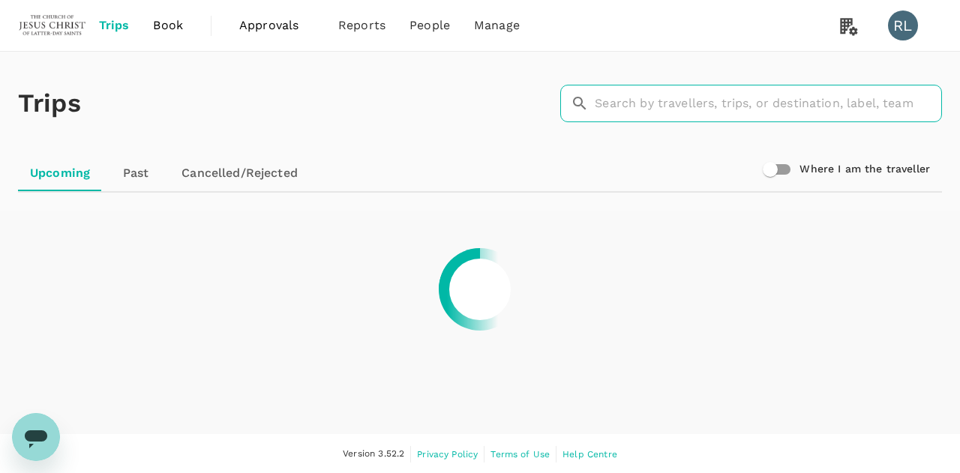 This screenshot has width=960, height=473. What do you see at coordinates (497, 26) in the screenshot?
I see `span: Manage` at bounding box center [497, 26].